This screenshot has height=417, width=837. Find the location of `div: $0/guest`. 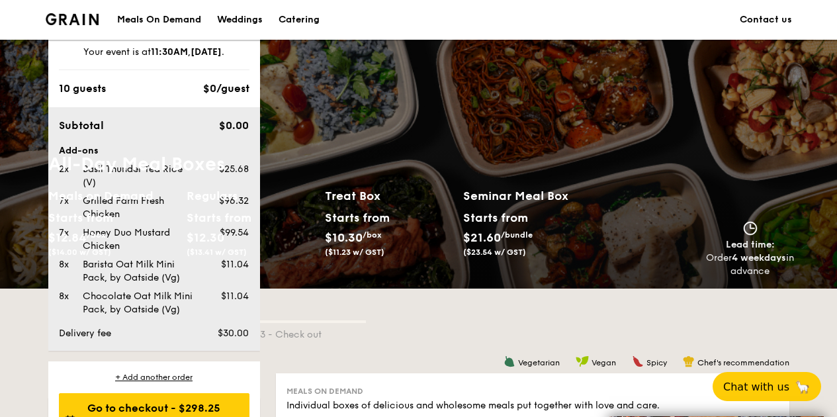

div: $0/guest is located at coordinates (226, 89).